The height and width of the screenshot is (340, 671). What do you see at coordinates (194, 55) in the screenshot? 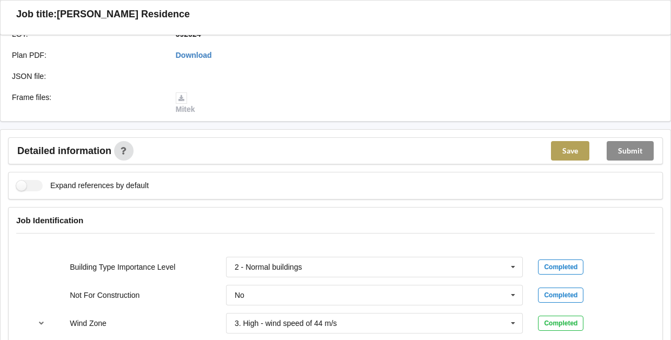
I see `a: Download` at bounding box center [194, 55].